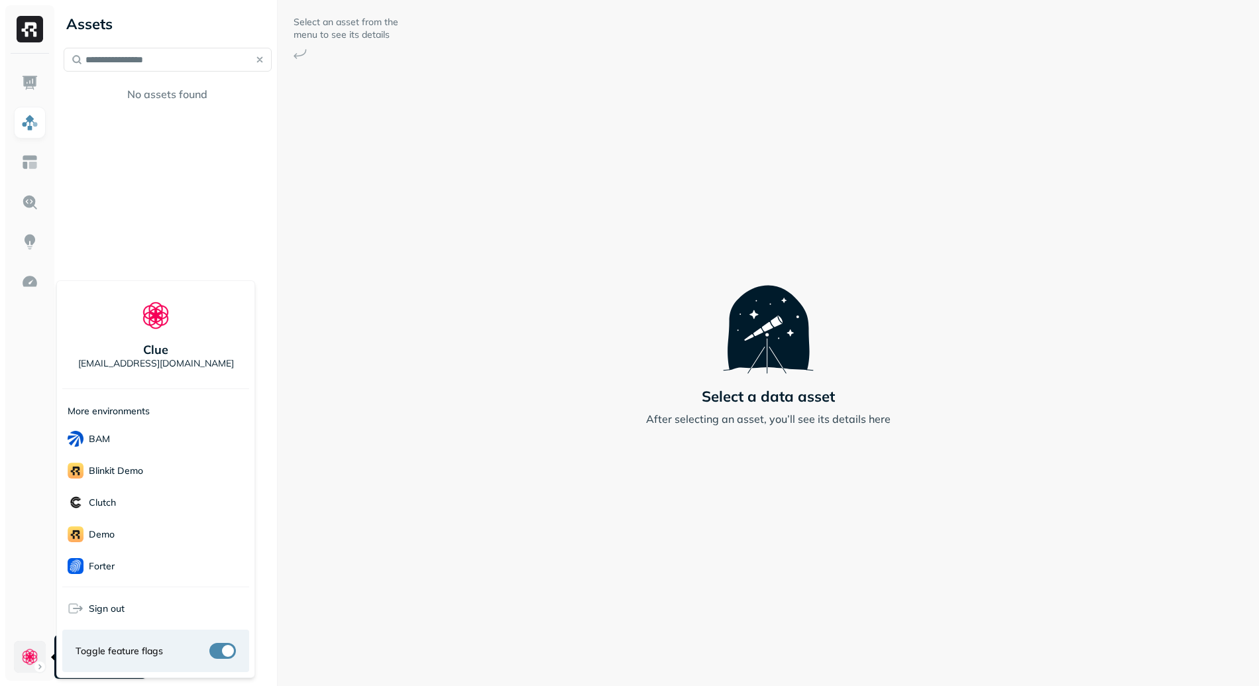 Image resolution: width=1259 pixels, height=686 pixels. What do you see at coordinates (156, 315) in the screenshot?
I see `img: Clue` at bounding box center [156, 315].